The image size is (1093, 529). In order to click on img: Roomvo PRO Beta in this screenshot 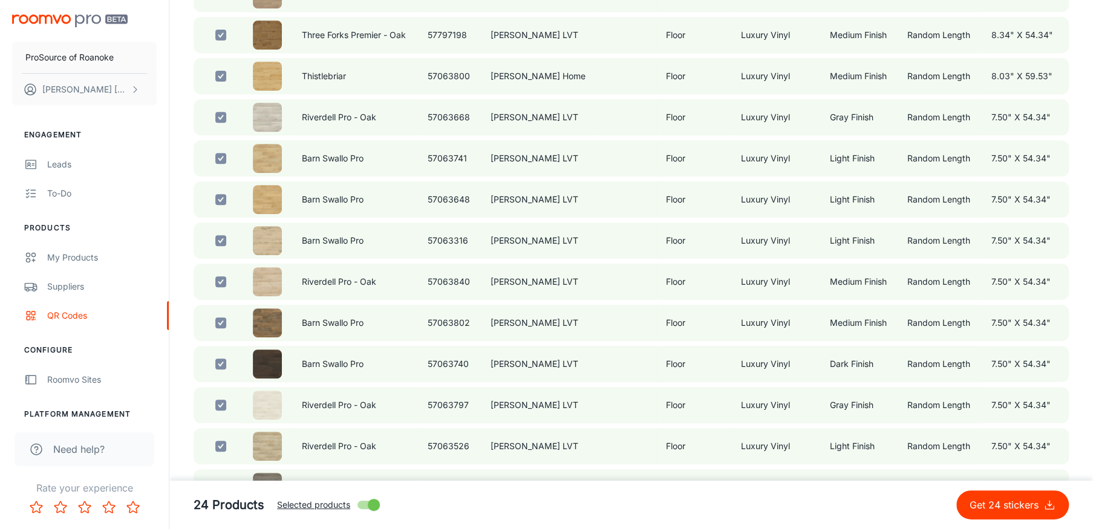, I will do `click(70, 21)`.